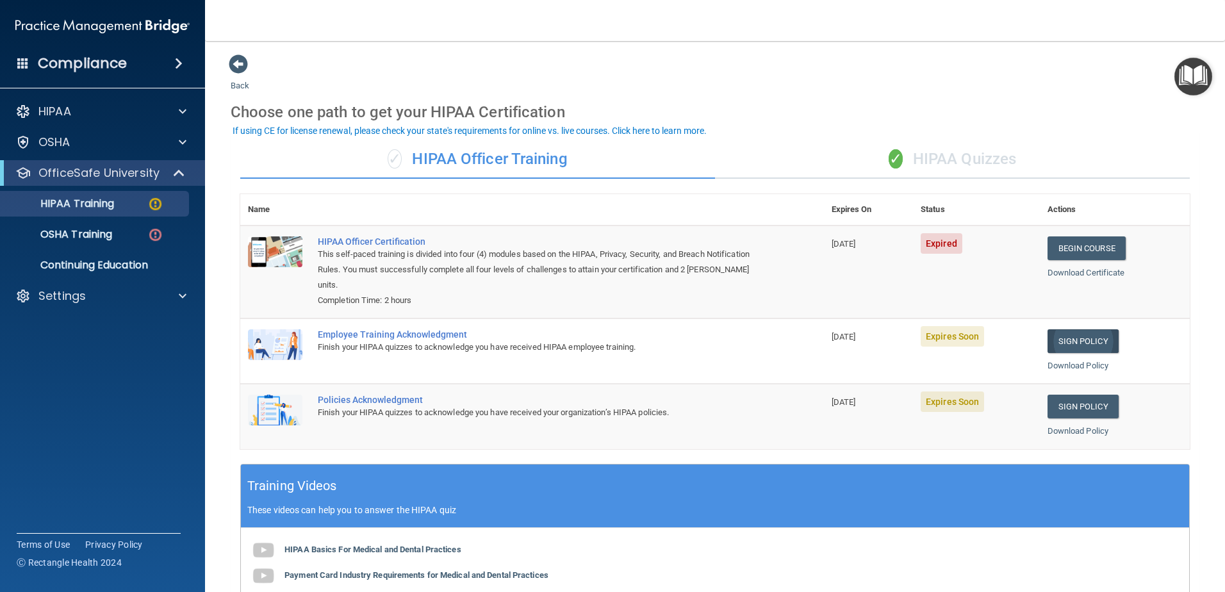  I want to click on p: OSHA Training, so click(60, 234).